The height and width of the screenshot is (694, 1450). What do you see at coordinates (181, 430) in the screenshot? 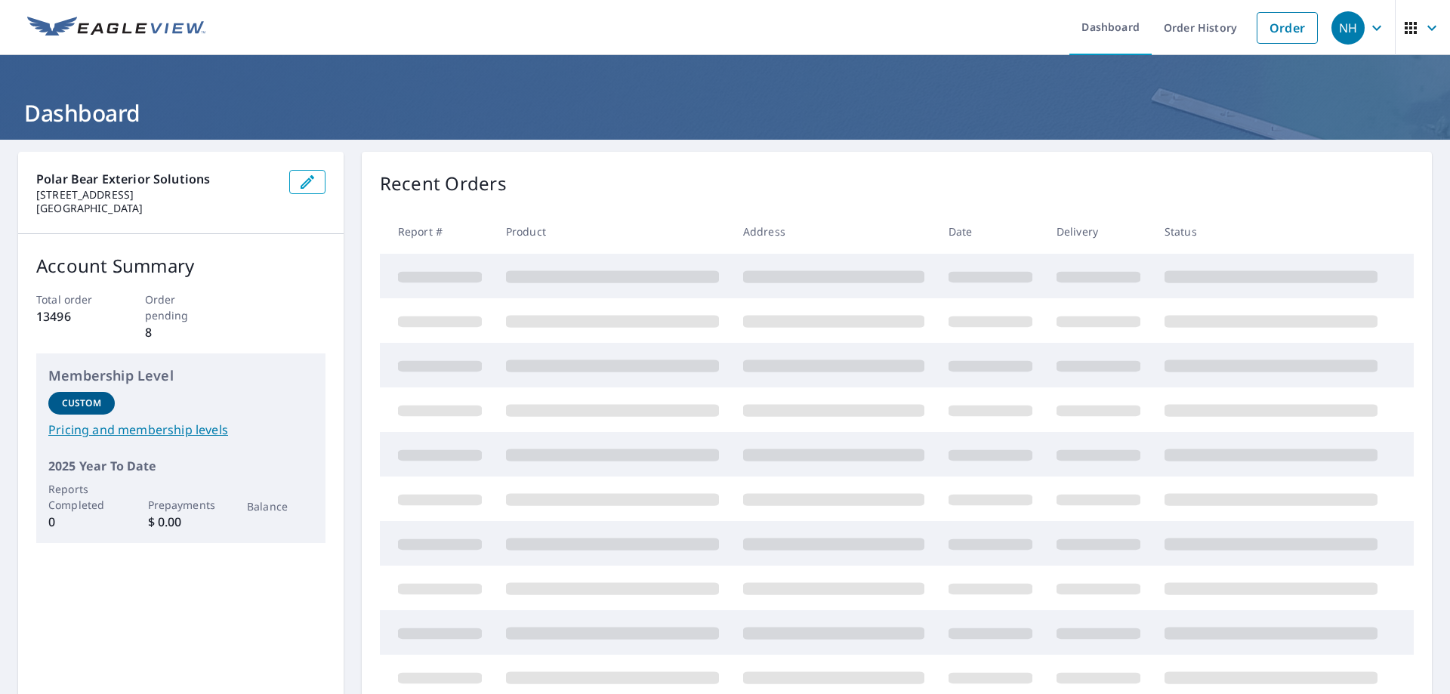
I see `a: Pricing and membership levels` at bounding box center [181, 430].